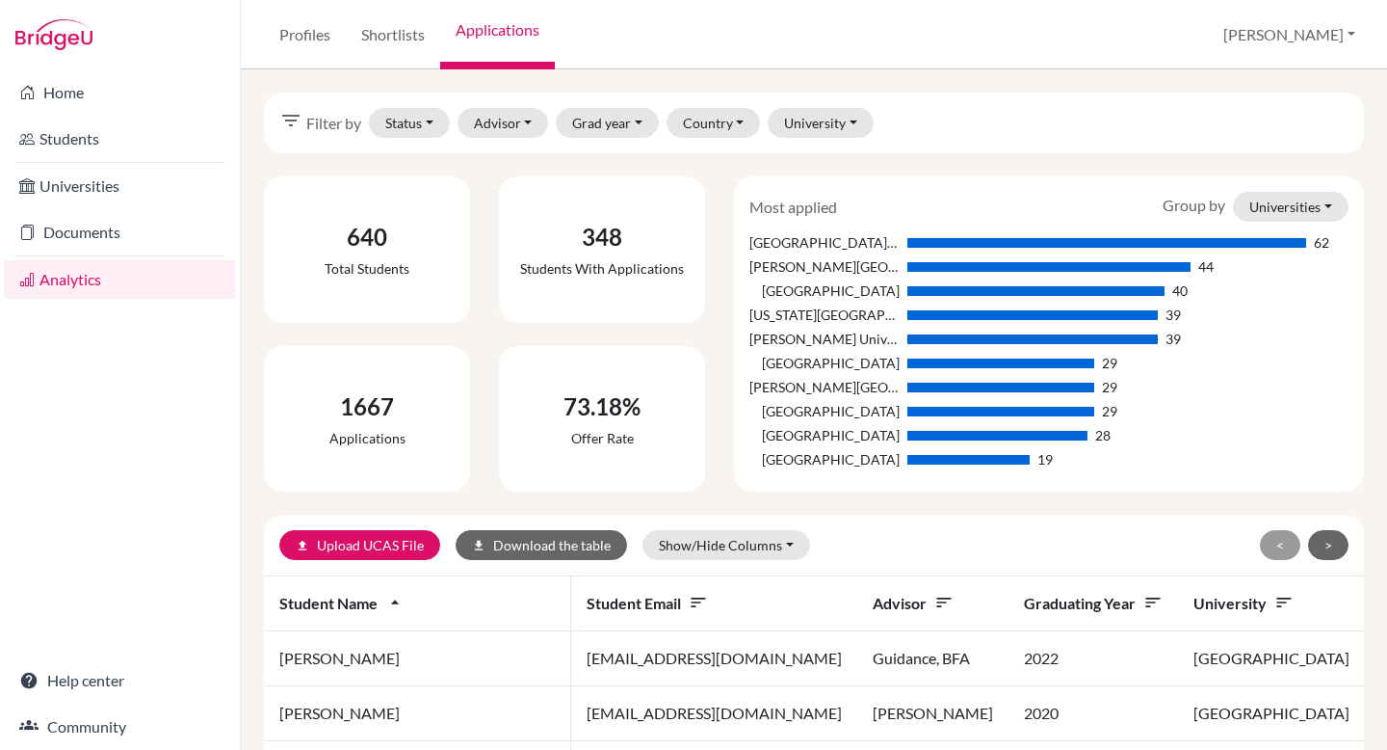 This screenshot has height=750, width=1387. Describe the element at coordinates (119, 232) in the screenshot. I see `a: Documents` at that location.